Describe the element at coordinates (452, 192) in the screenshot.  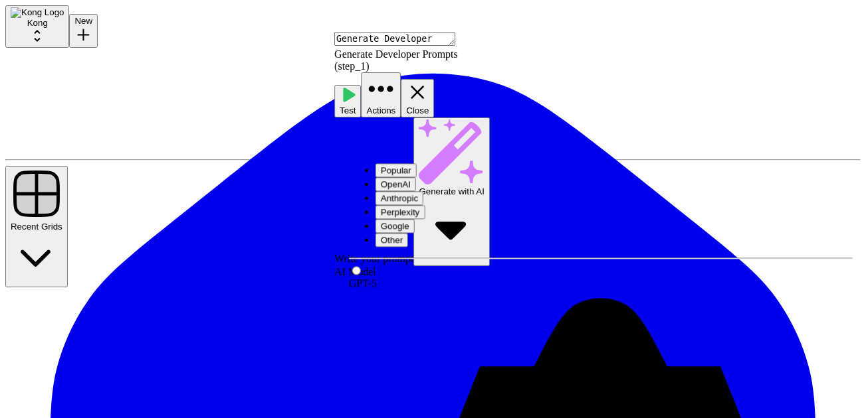
I see `button: Generate with AI` at that location.